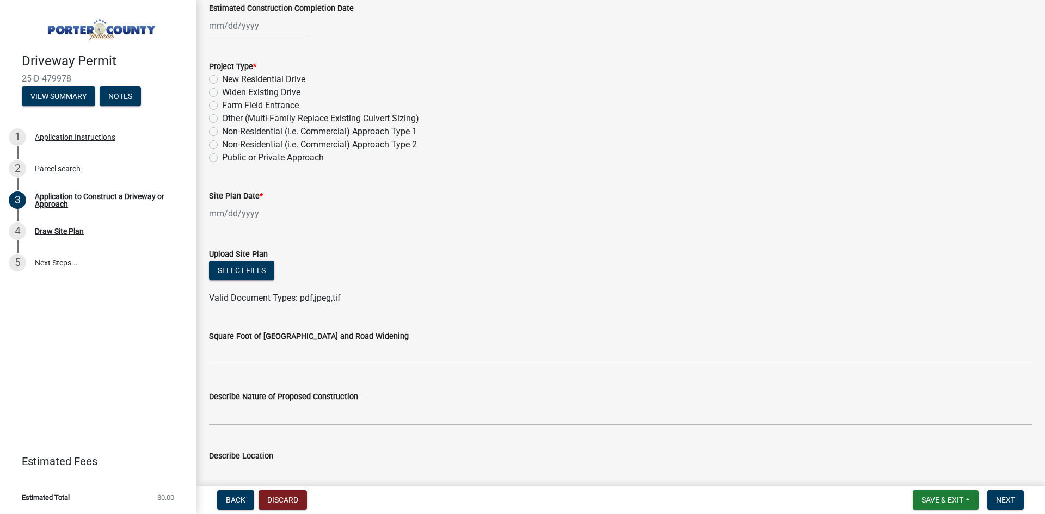 Image resolution: width=1045 pixels, height=514 pixels. I want to click on label: Public or Private Approach, so click(273, 158).